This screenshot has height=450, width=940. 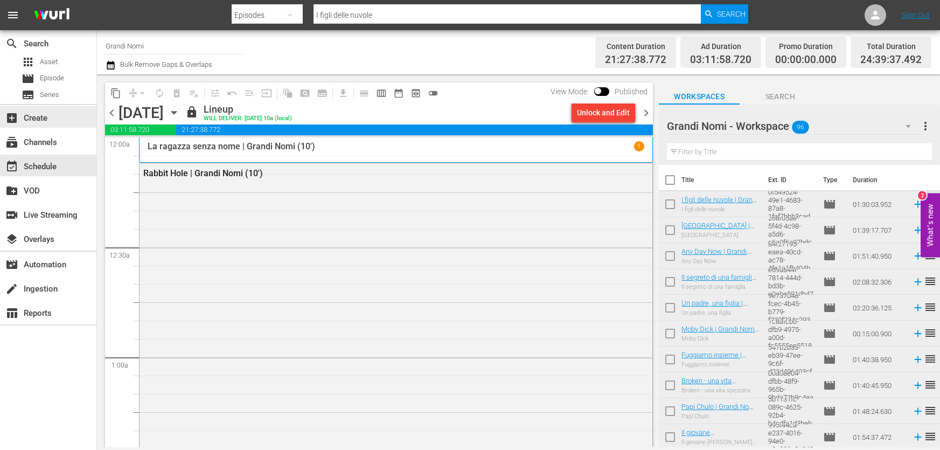 I want to click on th: Ext. ID, so click(x=788, y=180).